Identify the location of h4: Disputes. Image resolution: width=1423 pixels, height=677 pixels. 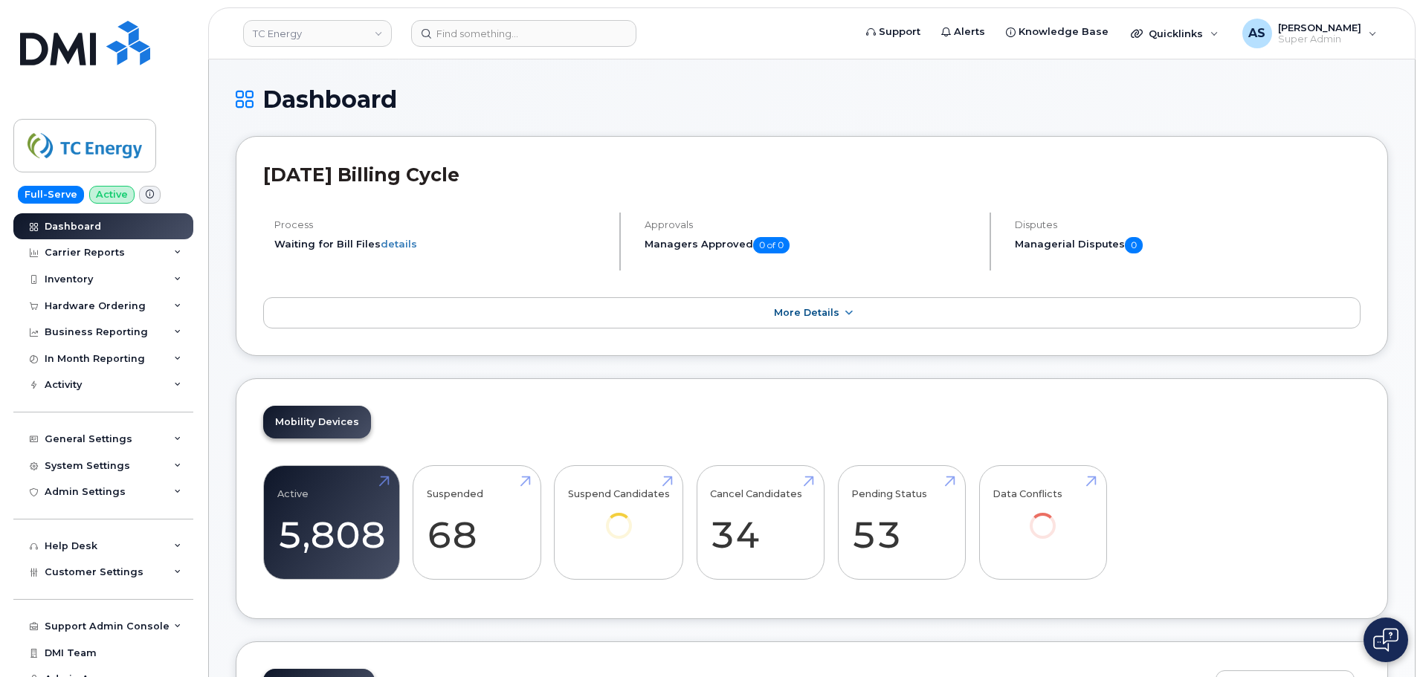
(1187, 225).